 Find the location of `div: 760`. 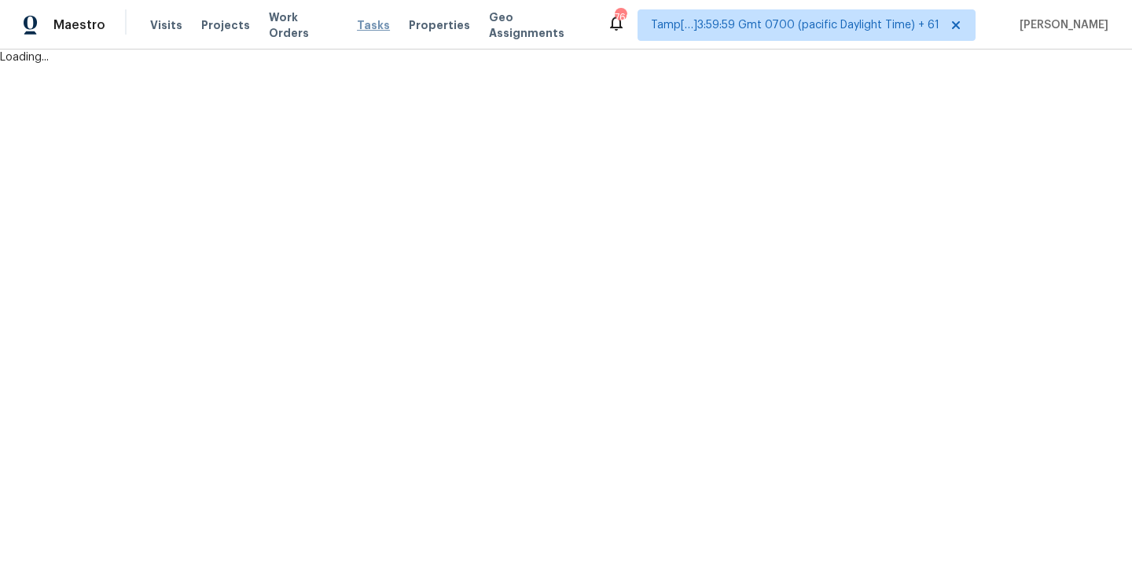

div: 760 is located at coordinates (620, 17).